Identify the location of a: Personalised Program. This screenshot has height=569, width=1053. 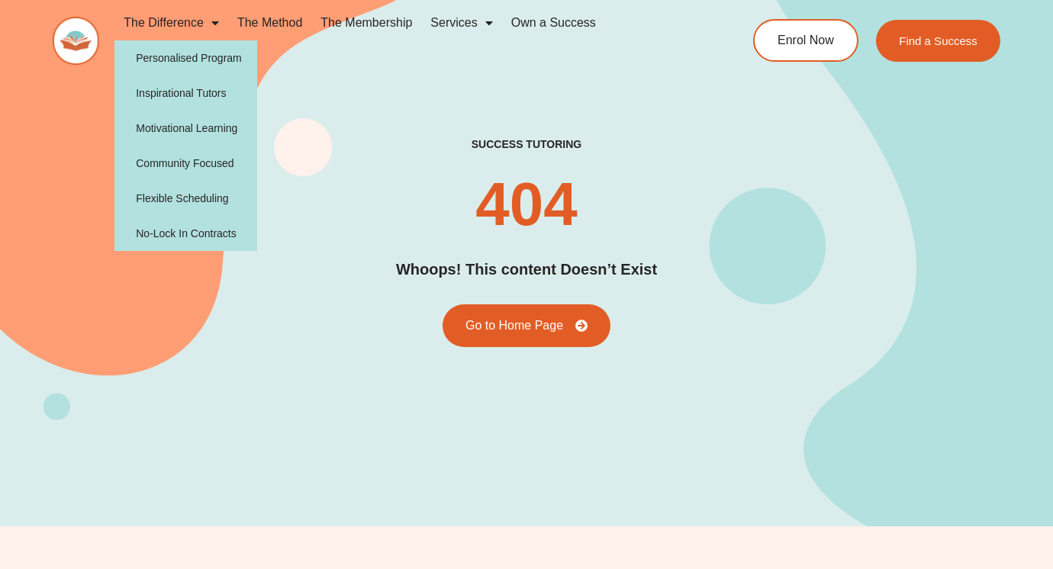
(185, 58).